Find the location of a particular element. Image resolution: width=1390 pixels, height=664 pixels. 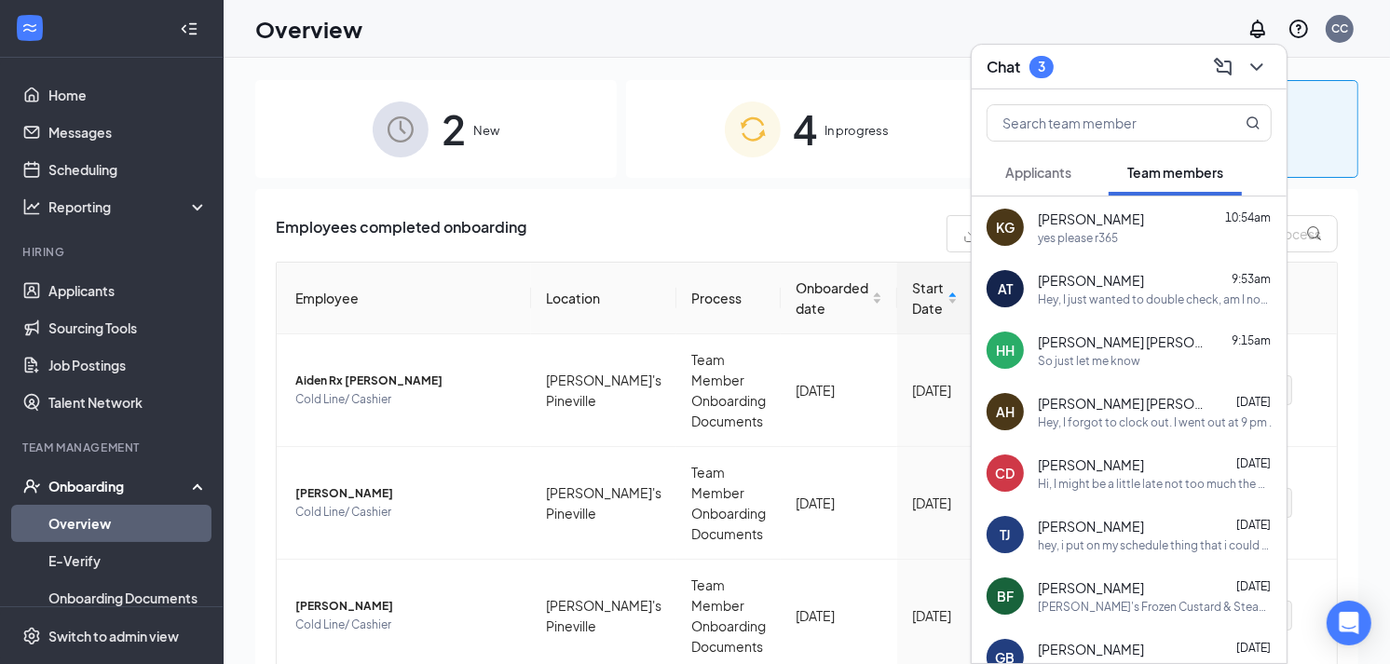

a: Messages is located at coordinates (128, 132).